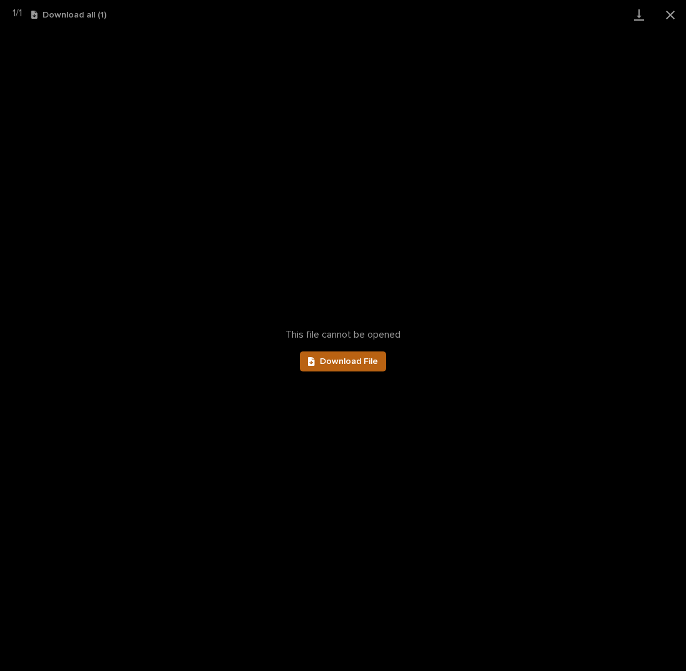 This screenshot has width=686, height=671. I want to click on a: Download File, so click(343, 362).